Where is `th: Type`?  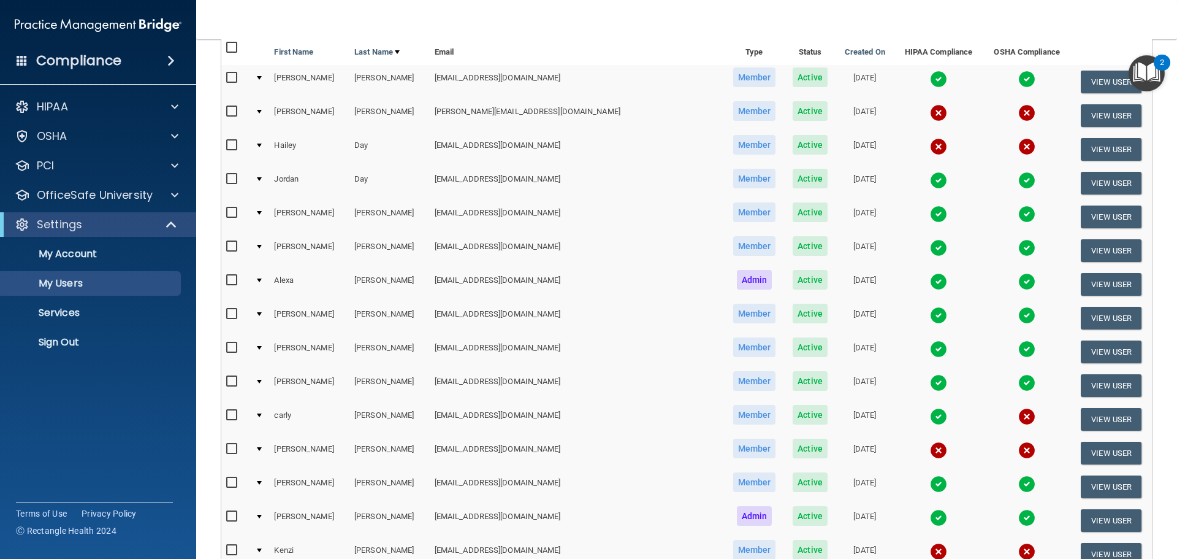
th: Type is located at coordinates (754, 50).